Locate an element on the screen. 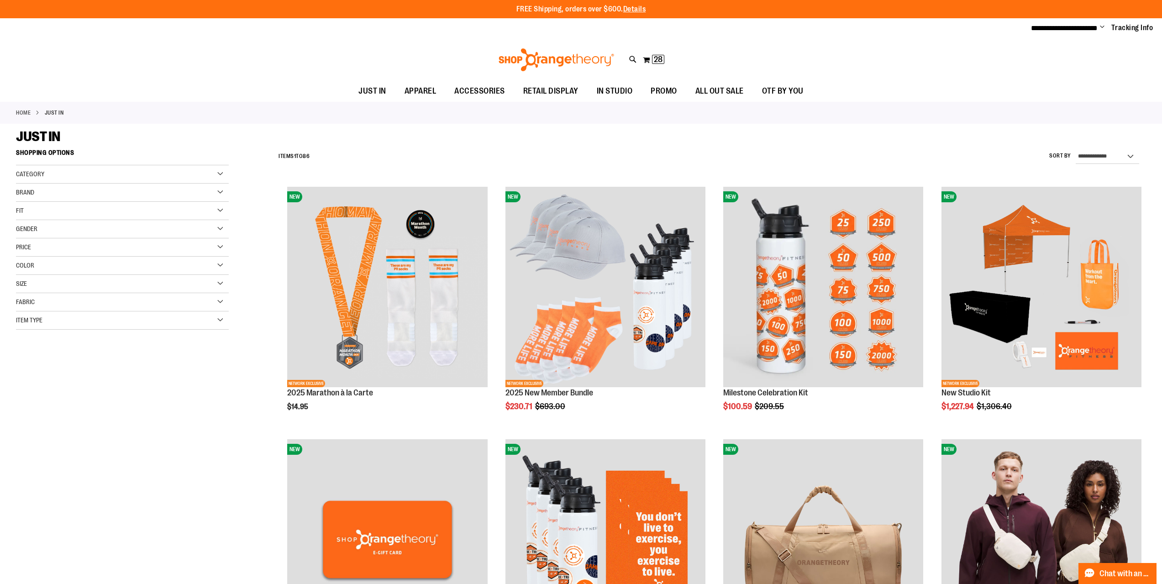 This screenshot has height=584, width=1162. span: Chat with an Expert is located at coordinates (1125, 573).